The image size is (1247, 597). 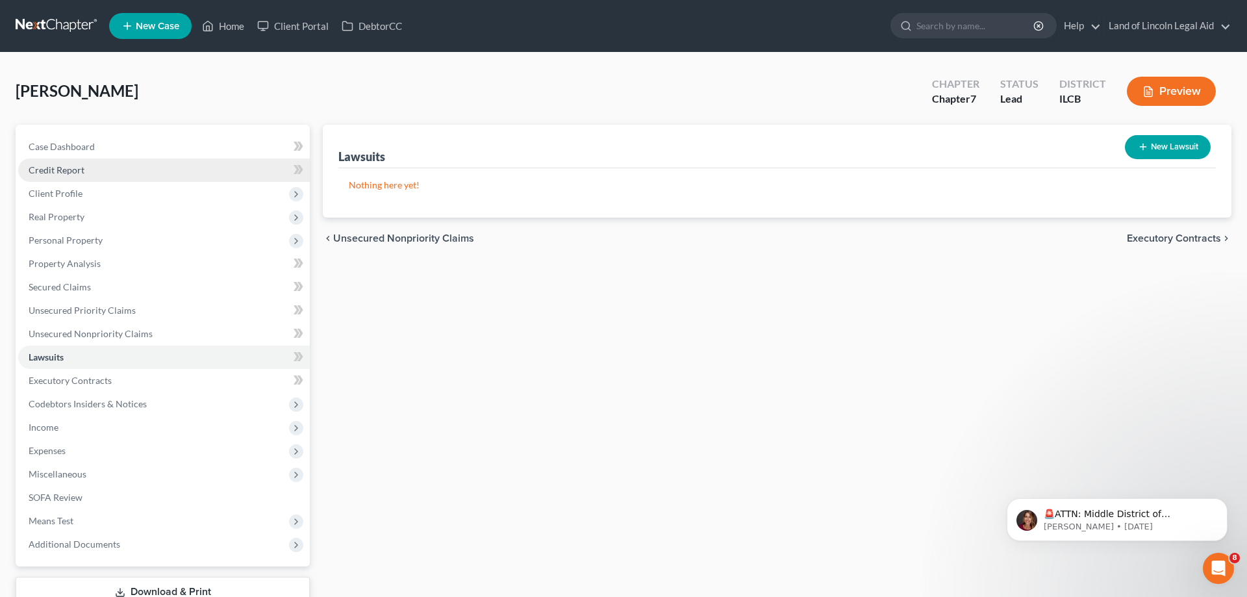 What do you see at coordinates (82, 310) in the screenshot?
I see `span: Unsecured Priority Claims` at bounding box center [82, 310].